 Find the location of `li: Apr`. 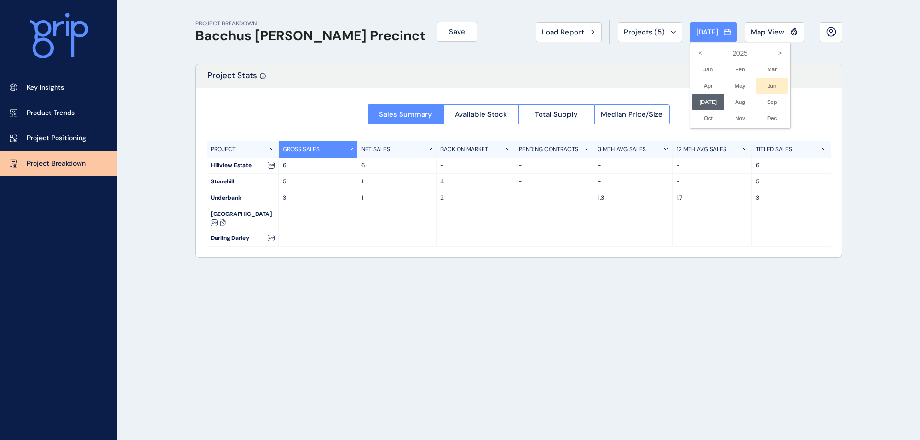

li: Apr is located at coordinates (708, 86).